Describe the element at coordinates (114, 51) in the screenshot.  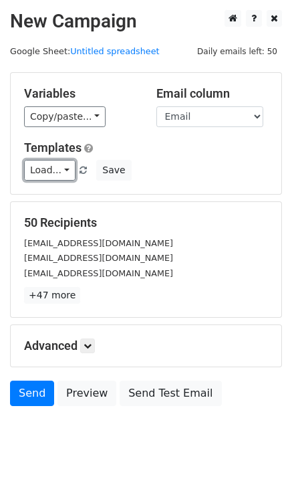
I see `a: Untitled spreadsheet` at that location.